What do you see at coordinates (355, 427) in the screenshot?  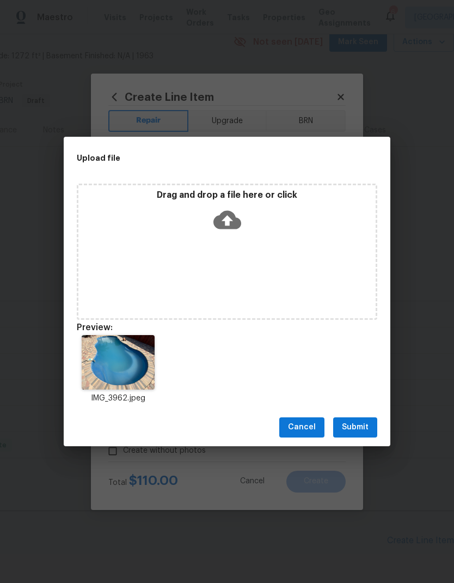 I see `span: Submit` at bounding box center [355, 427].